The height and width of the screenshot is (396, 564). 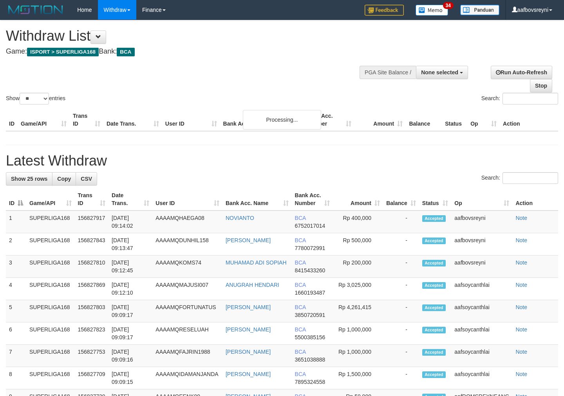 I want to click on td: 156827823, so click(x=92, y=334).